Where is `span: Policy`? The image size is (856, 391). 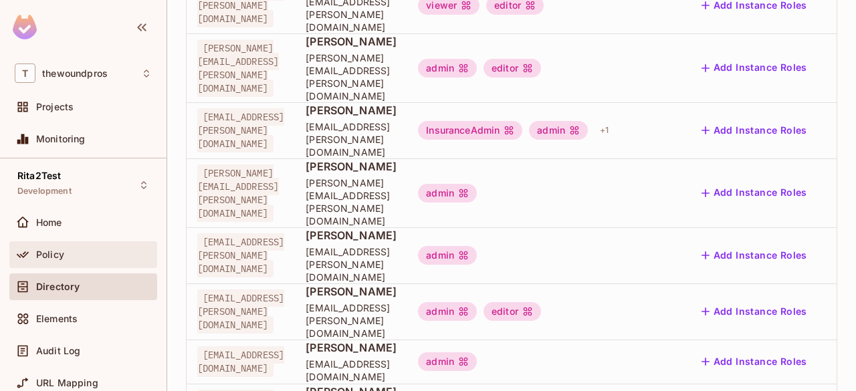
span: Policy is located at coordinates (50, 255).